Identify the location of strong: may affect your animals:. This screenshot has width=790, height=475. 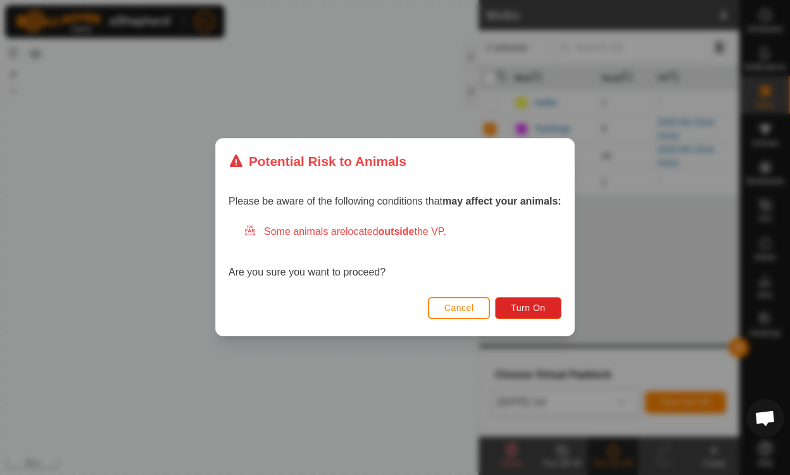
(502, 201).